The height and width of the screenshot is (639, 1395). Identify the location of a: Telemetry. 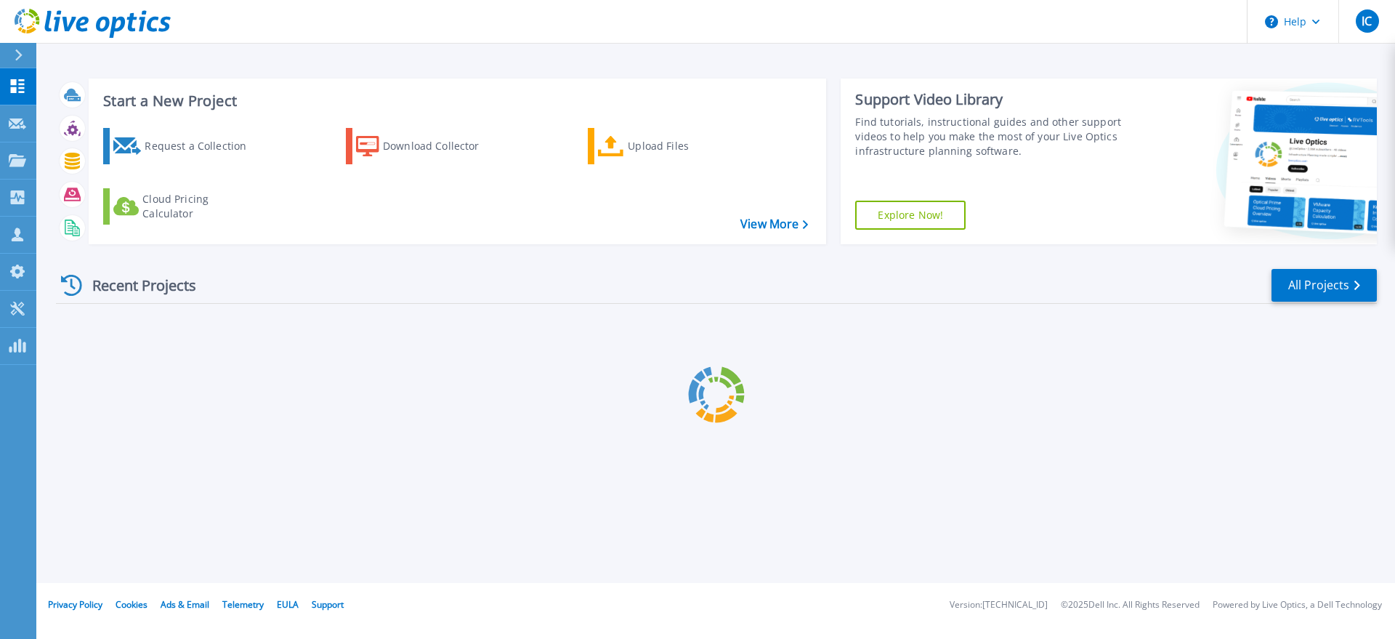
(243, 604).